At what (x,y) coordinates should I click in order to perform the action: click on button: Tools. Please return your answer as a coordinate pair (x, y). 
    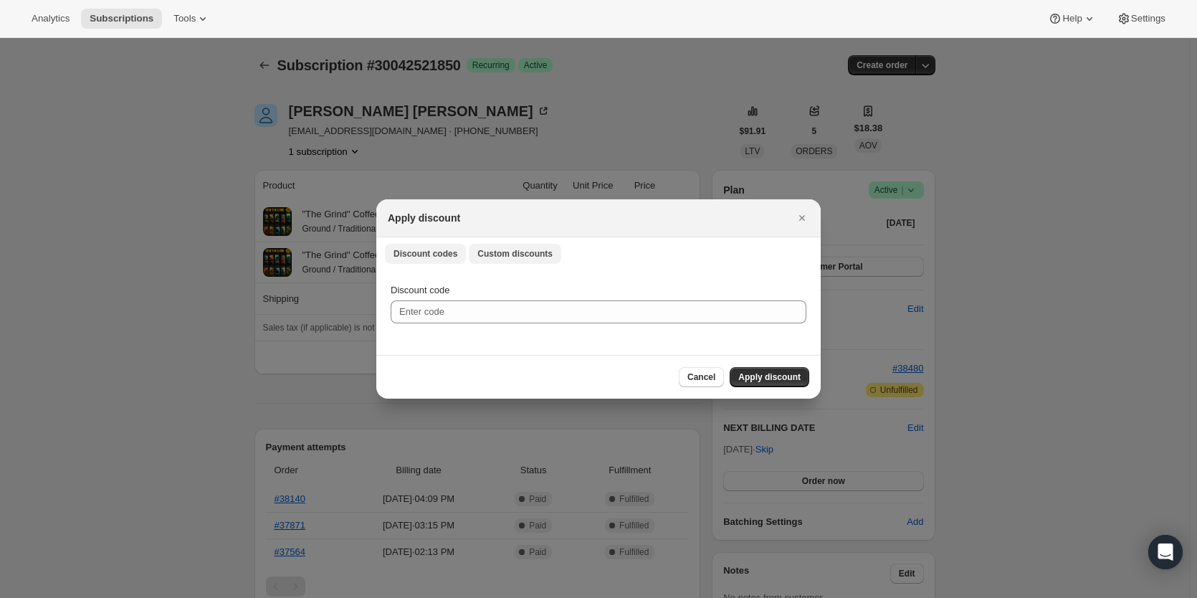
    Looking at the image, I should click on (191, 19).